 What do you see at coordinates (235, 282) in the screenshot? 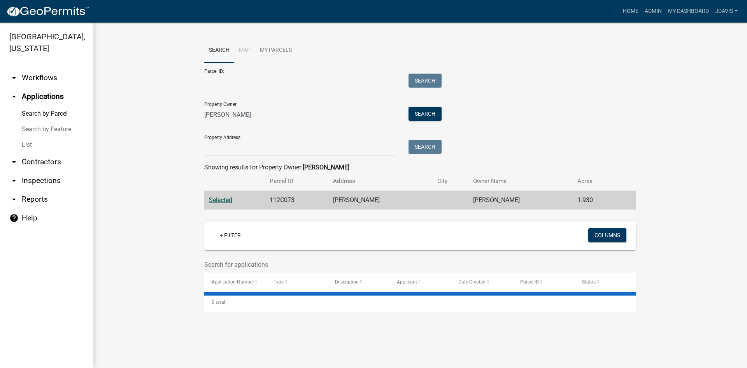
I see `datatable-header-cell: Application Number` at bounding box center [235, 282].